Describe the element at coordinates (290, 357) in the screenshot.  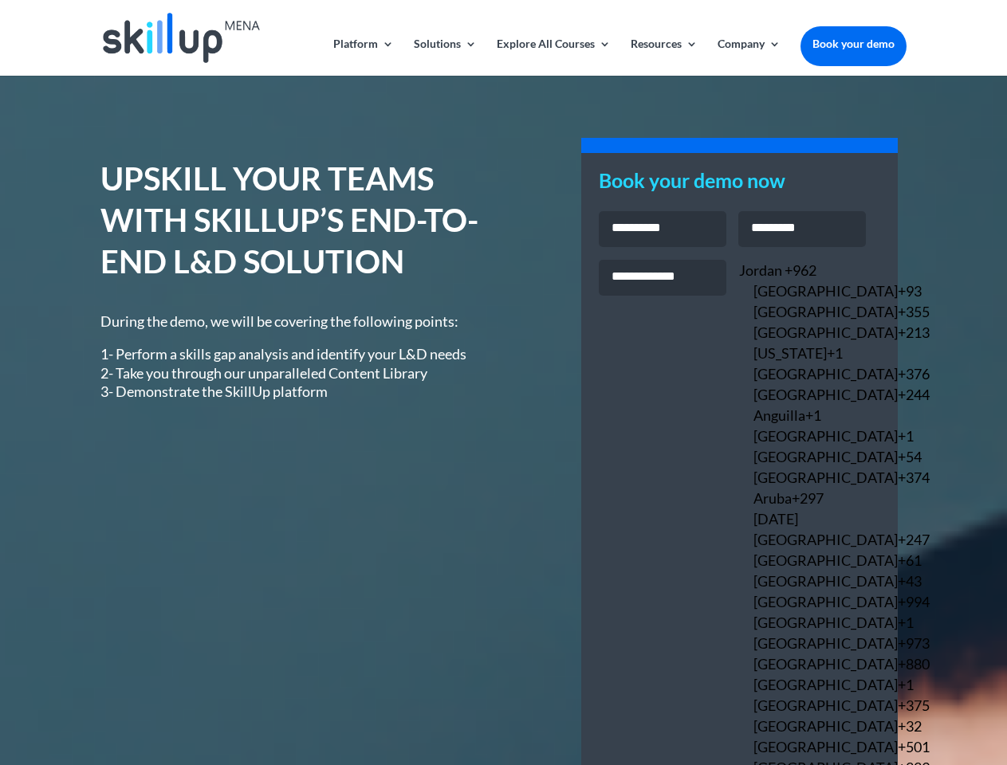
I see `div: During the demo, we will be covering the following points:` at that location.